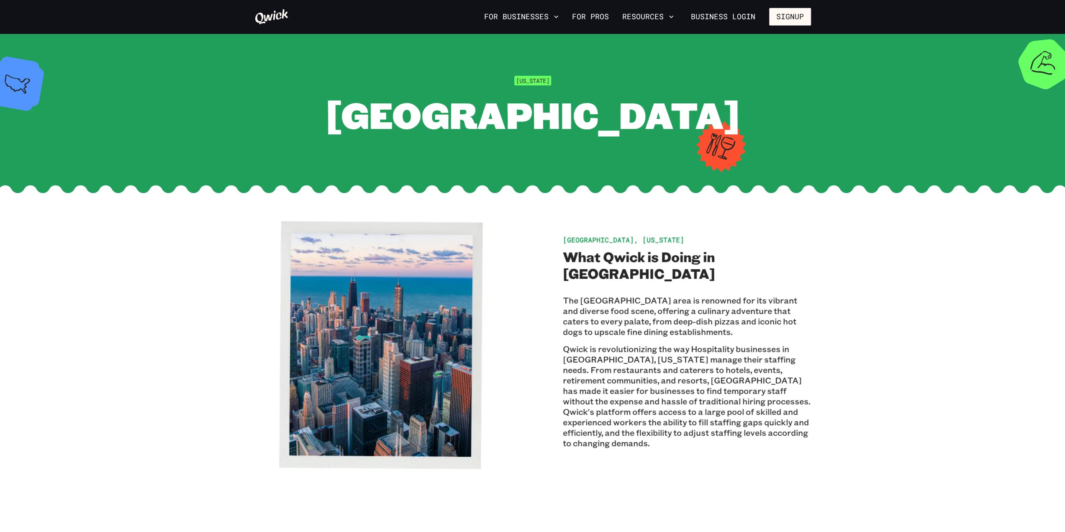 The image size is (1065, 532). What do you see at coordinates (790, 17) in the screenshot?
I see `button: Signup` at bounding box center [790, 17].